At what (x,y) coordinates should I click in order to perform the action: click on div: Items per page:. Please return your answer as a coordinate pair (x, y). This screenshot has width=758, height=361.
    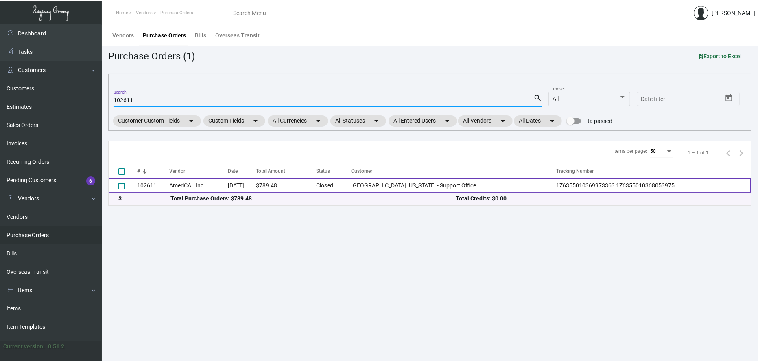
    Looking at the image, I should click on (630, 151).